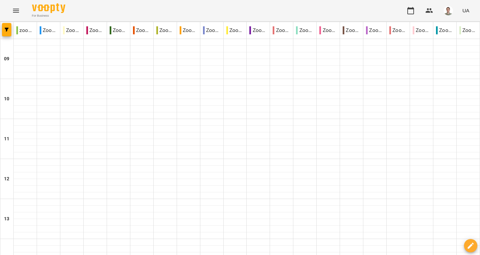 This screenshot has height=255, width=480. Describe the element at coordinates (7, 59) in the screenshot. I see `h6: 09` at that location.